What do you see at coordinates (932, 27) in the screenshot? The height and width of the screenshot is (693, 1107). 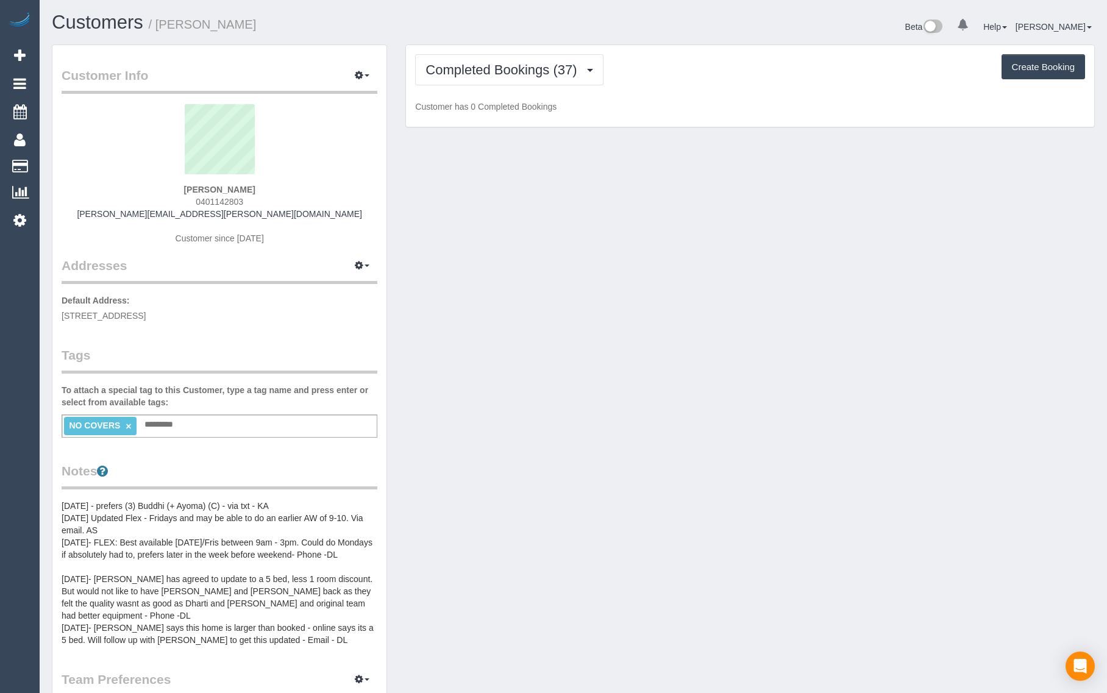 I see `img: New interface` at bounding box center [932, 27].